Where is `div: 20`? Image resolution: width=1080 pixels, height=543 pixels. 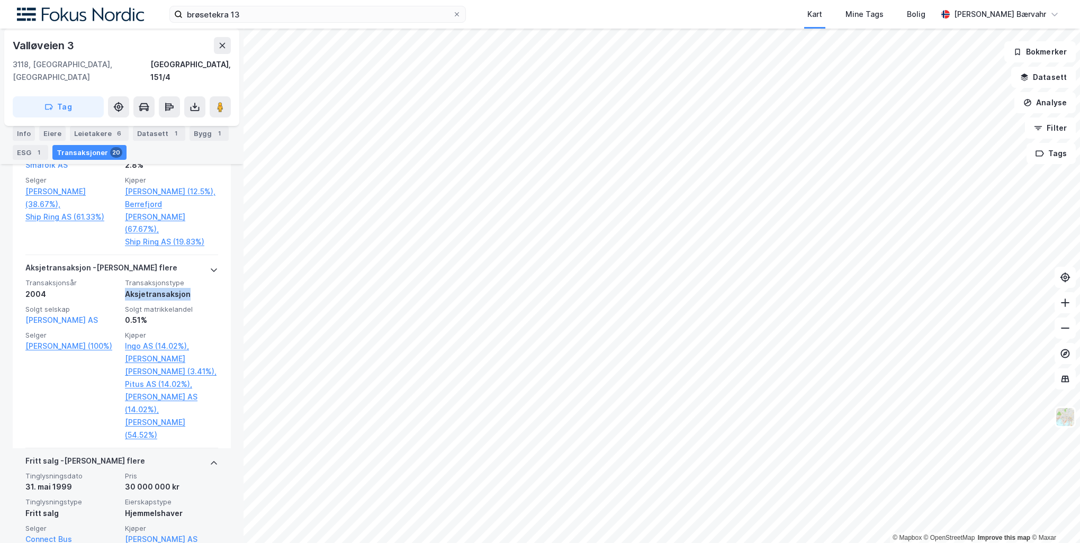 div: 20 is located at coordinates (116, 152).